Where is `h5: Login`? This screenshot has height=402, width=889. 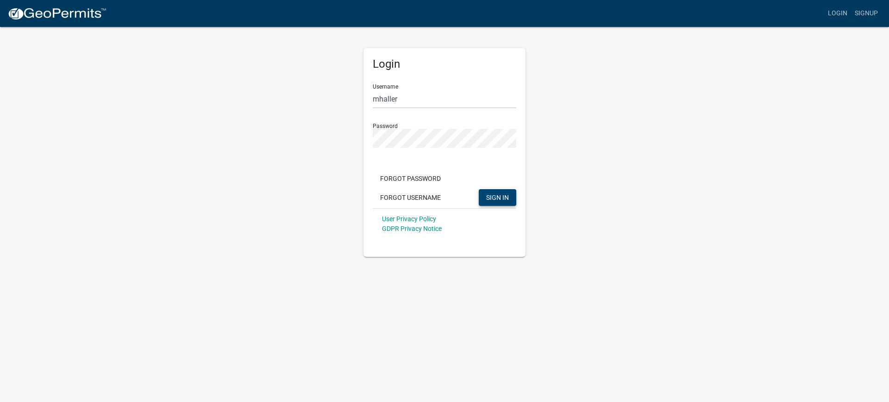 h5: Login is located at coordinates (445, 64).